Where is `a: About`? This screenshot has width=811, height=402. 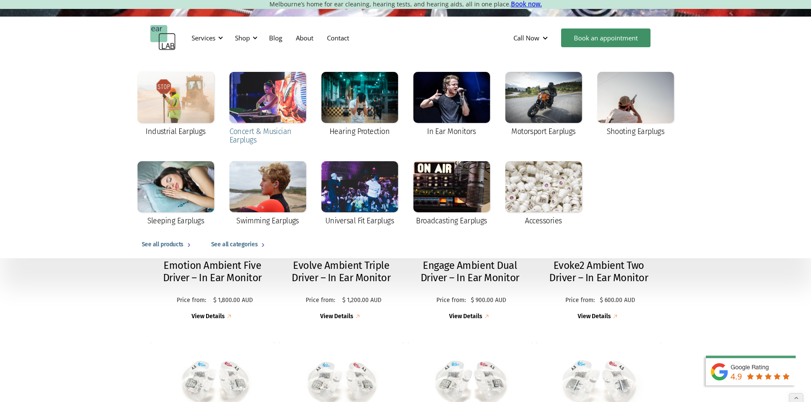 a: About is located at coordinates (304, 38).